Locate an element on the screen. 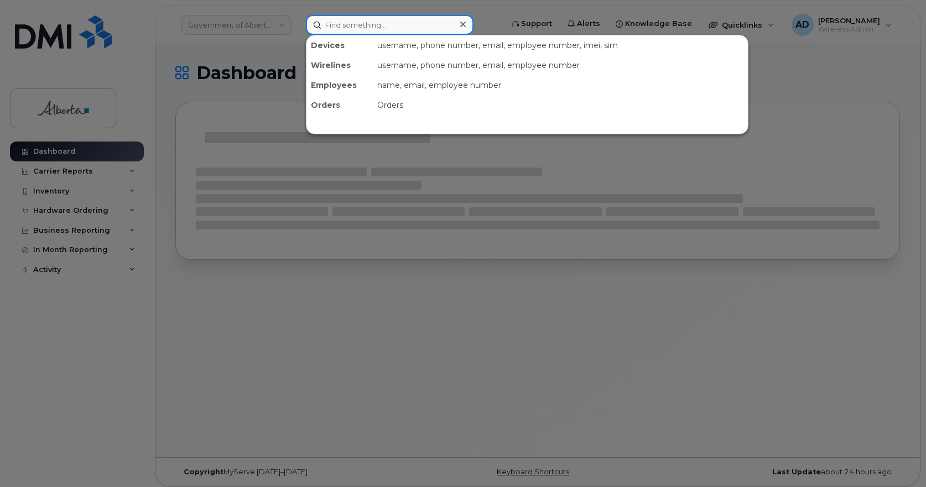 The width and height of the screenshot is (926, 487). div: username, phone number, email, employee number is located at coordinates (560, 65).